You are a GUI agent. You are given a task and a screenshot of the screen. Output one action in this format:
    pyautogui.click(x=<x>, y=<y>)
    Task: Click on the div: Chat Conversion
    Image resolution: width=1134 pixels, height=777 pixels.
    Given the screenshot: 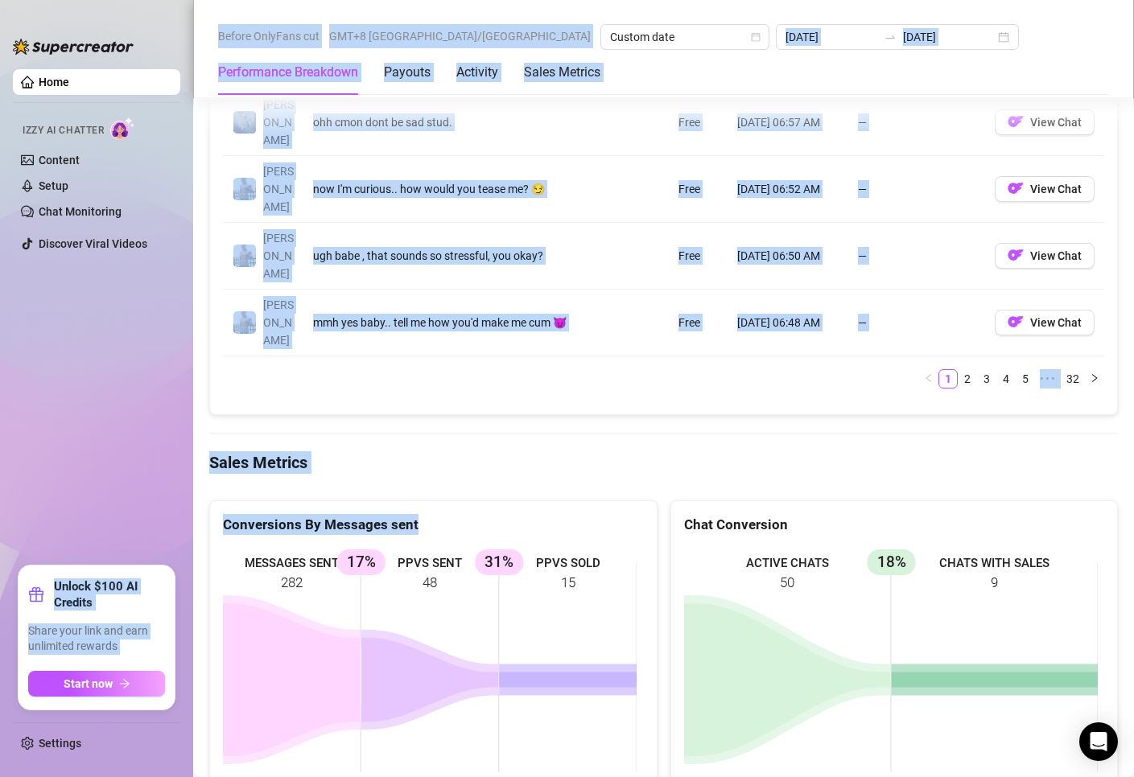 What is the action you would take?
    pyautogui.click(x=894, y=525)
    